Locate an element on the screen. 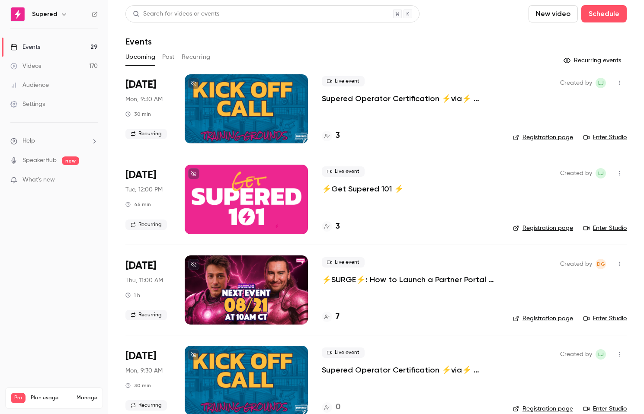 The height and width of the screenshot is (414, 644). span: Pro is located at coordinates (18, 398).